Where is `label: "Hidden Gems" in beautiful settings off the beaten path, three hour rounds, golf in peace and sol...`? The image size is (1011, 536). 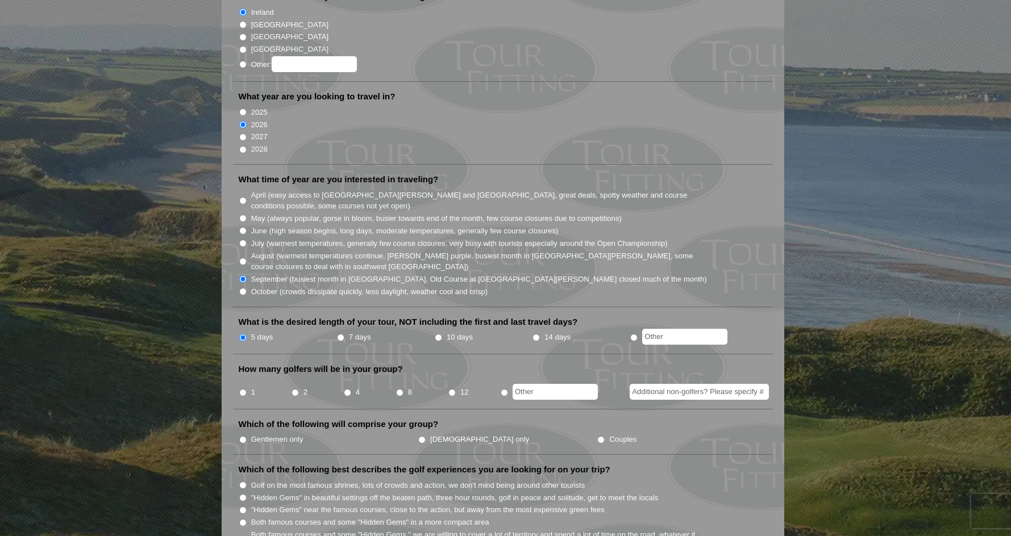
label: "Hidden Gems" in beautiful settings off the beaten path, three hour rounds, golf in peace and sol... is located at coordinates (454, 498).